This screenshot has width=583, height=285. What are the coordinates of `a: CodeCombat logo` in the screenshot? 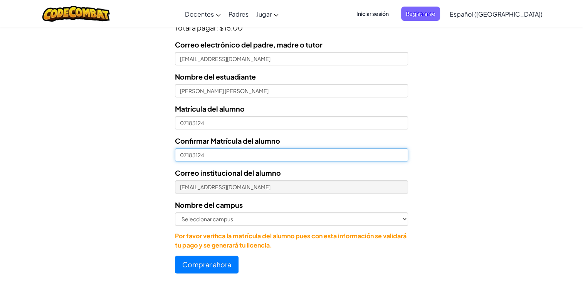 It's located at (76, 13).